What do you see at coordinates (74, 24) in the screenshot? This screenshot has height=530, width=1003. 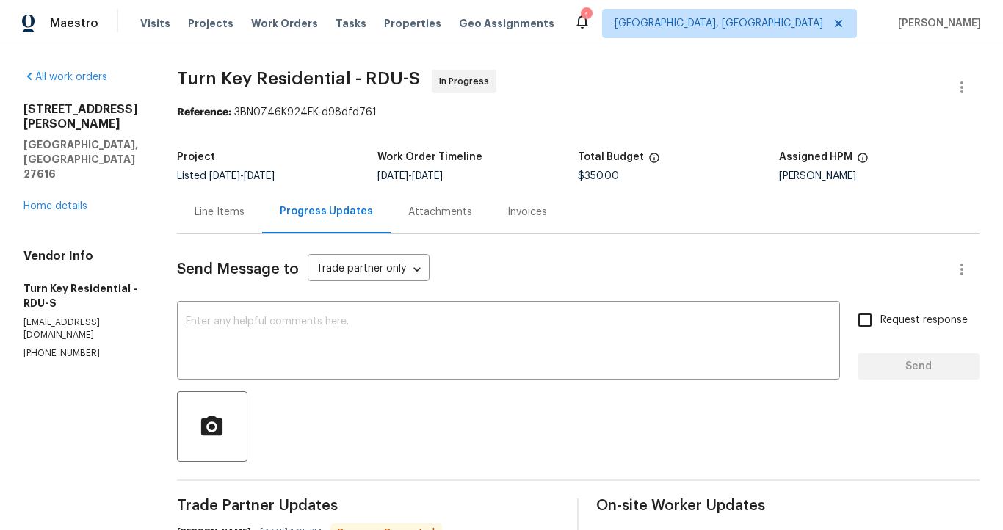 I see `span: Maestro` at bounding box center [74, 24].